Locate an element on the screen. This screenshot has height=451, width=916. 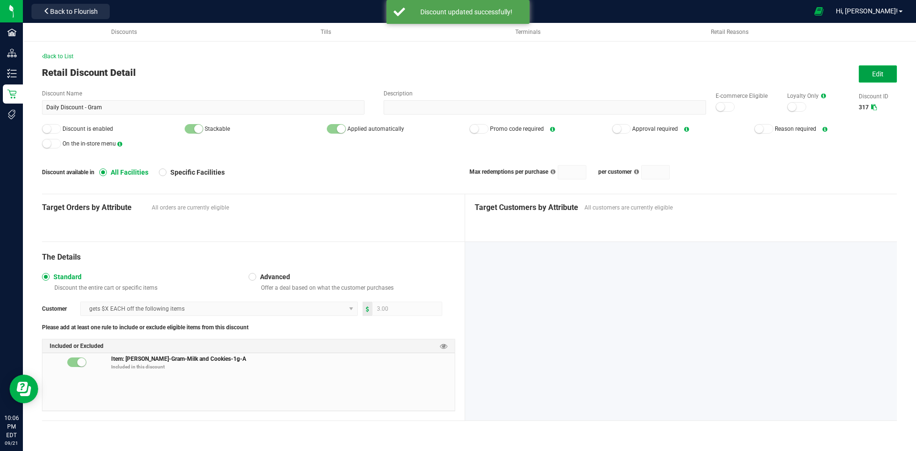
span: 317 is located at coordinates (864, 107).